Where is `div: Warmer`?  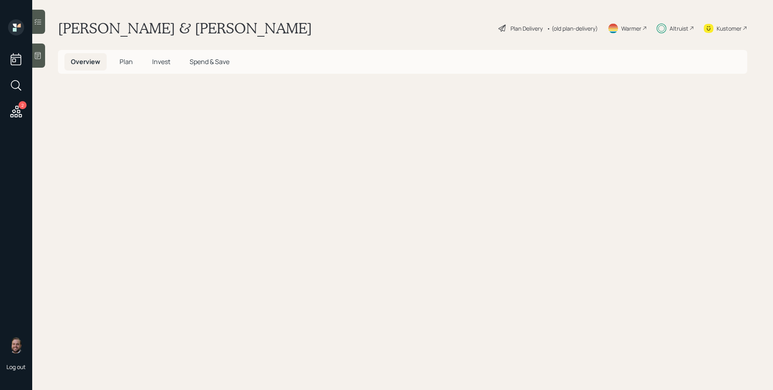 div: Warmer is located at coordinates (631, 28).